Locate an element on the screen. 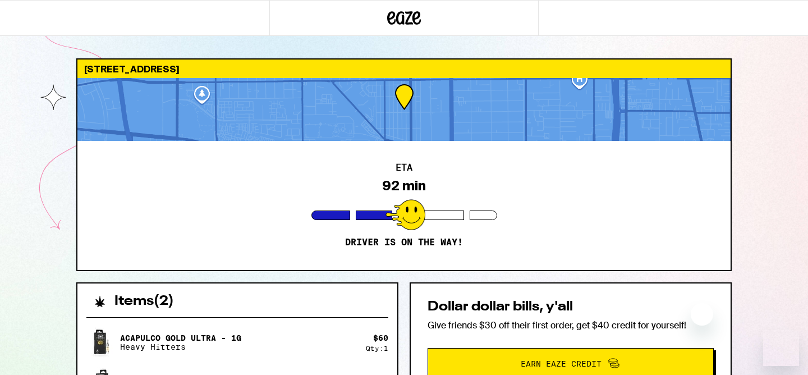 This screenshot has width=808, height=375. p: Driver is on the way! is located at coordinates (404, 242).